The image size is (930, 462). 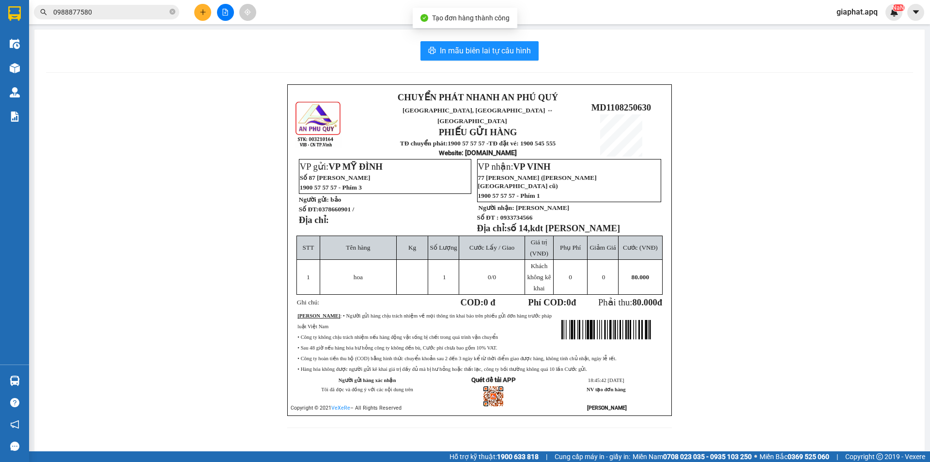 I want to click on span: Cung cấp máy in - giấy in:, so click(x=592, y=456).